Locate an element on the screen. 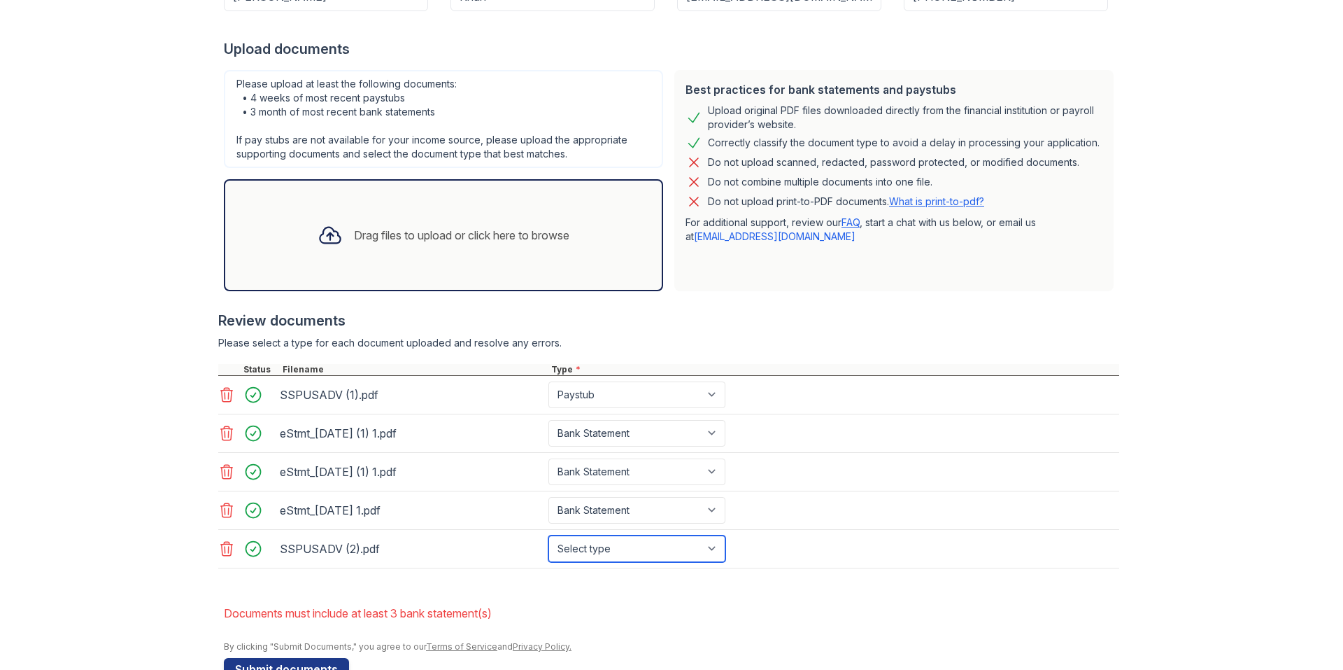  div: Review documents is located at coordinates (669, 320).